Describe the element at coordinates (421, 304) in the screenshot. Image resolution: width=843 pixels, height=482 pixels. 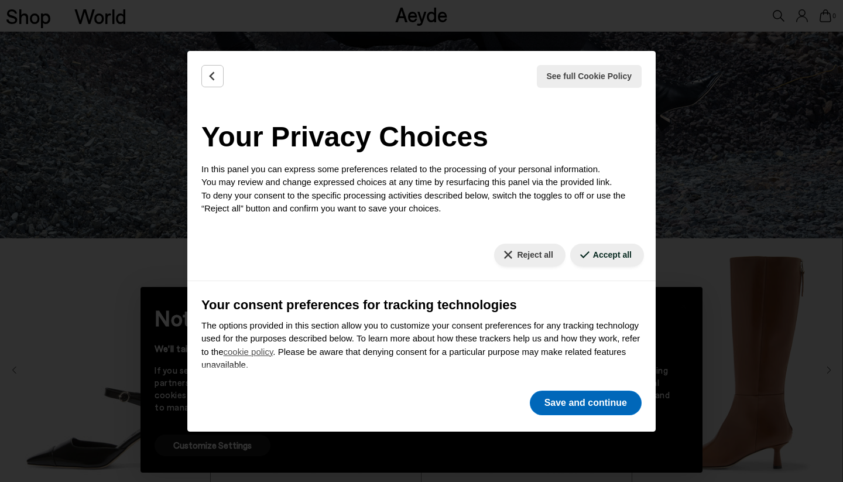
I see `h3: Your consent preferences for tracking technologies` at that location.